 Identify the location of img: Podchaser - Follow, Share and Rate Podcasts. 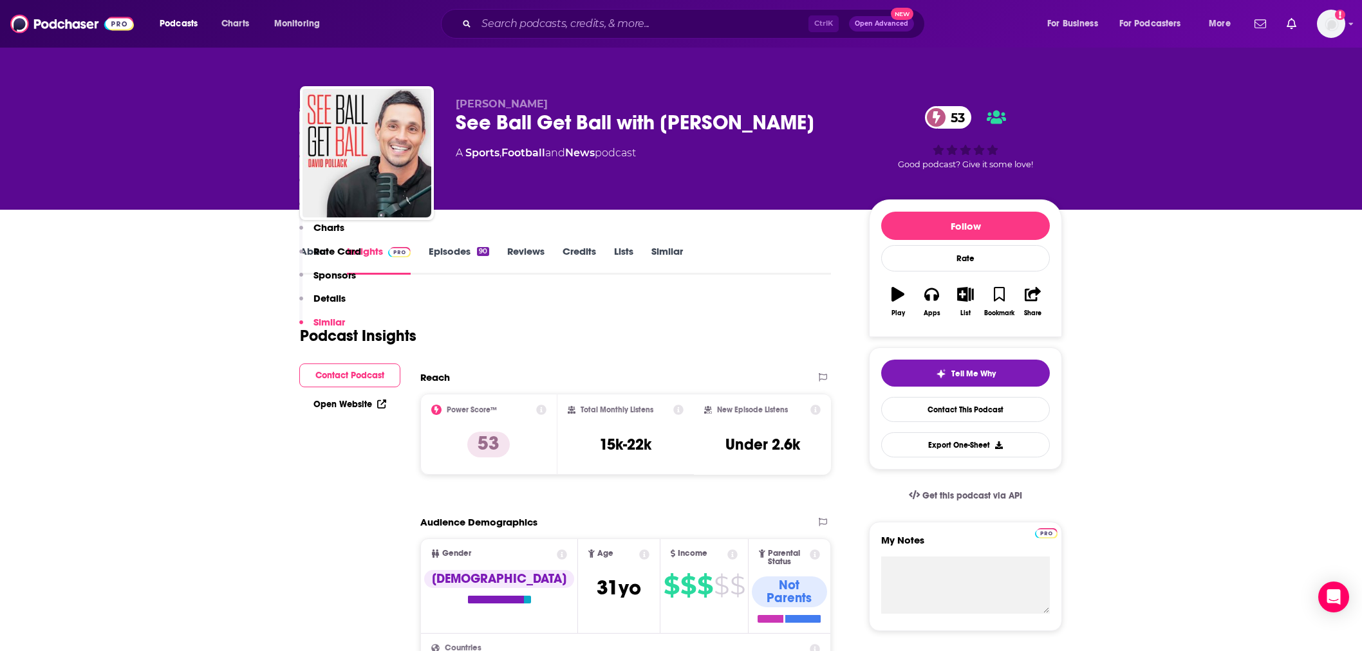
(72, 24).